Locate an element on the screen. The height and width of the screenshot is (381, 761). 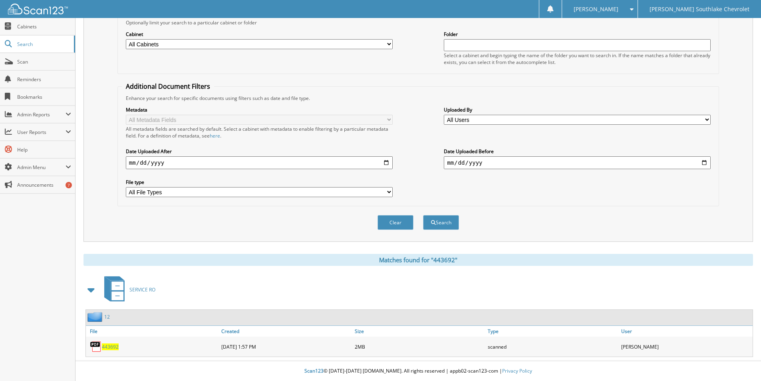
label: Date Uploaded After is located at coordinates (259, 151).